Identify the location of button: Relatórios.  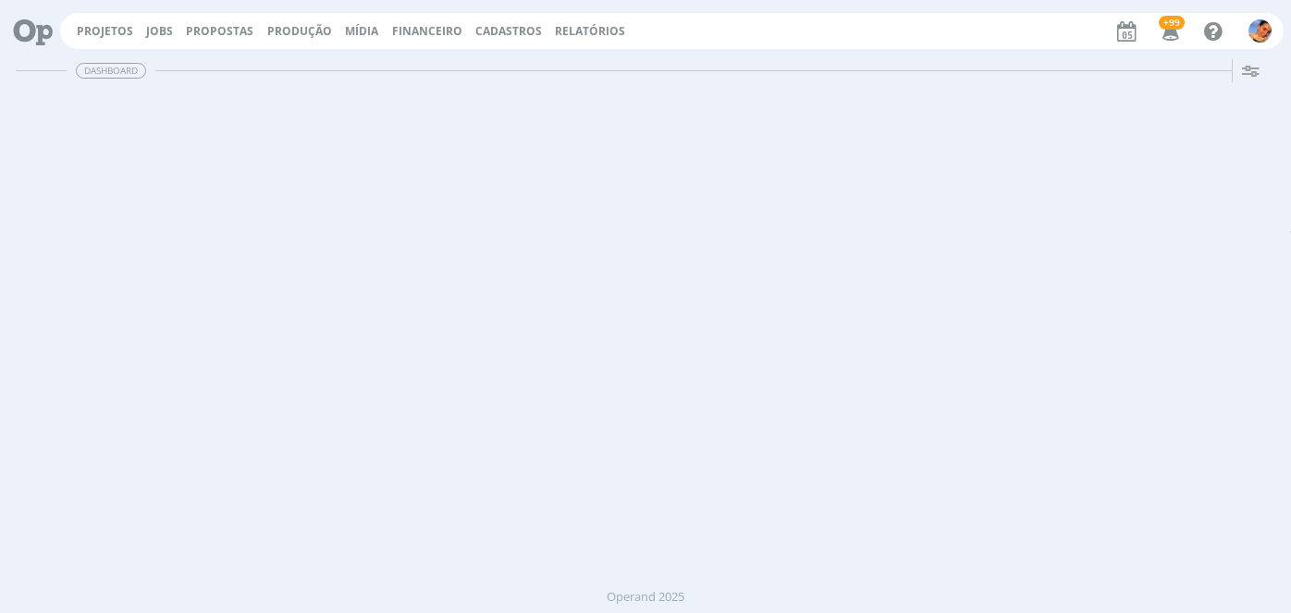
(590, 31).